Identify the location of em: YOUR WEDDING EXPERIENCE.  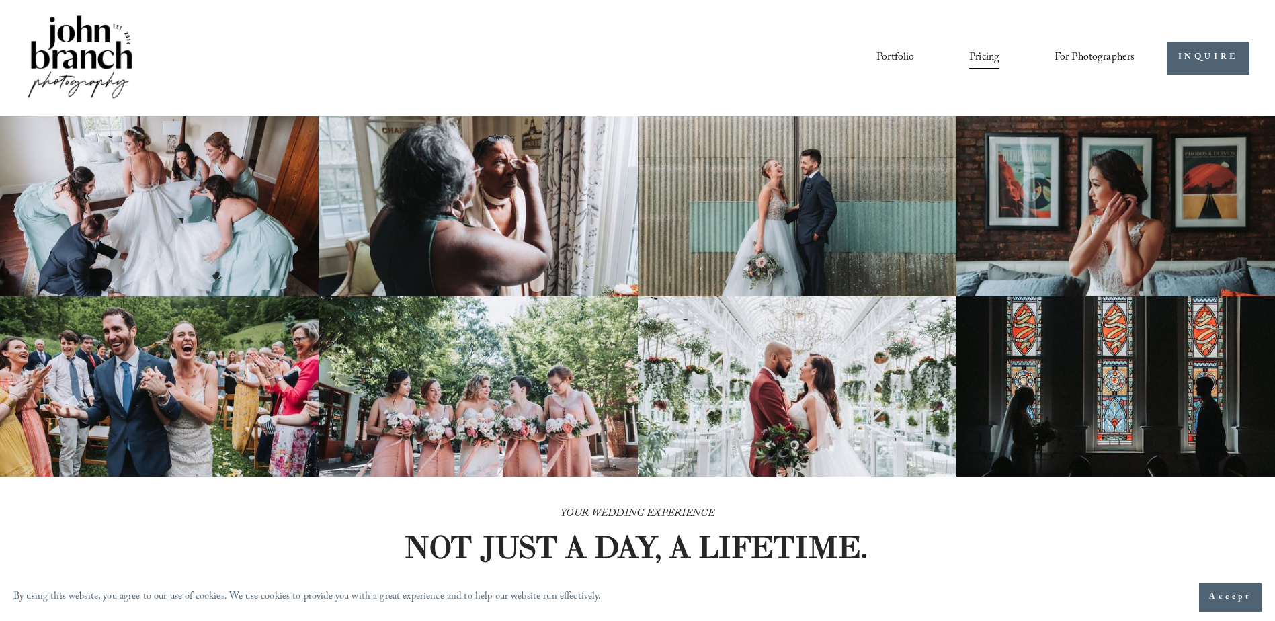
(637, 514).